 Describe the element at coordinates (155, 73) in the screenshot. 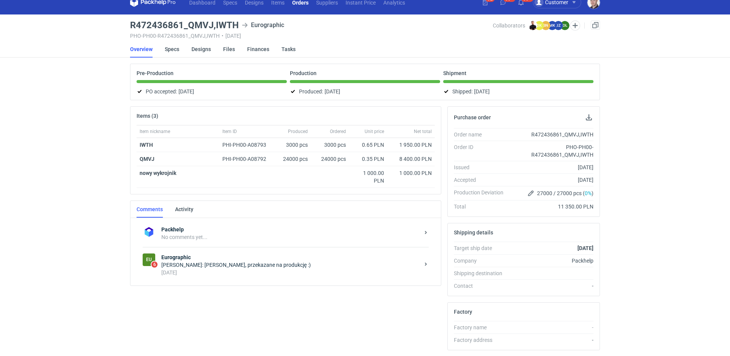

I see `p: Pre-Production` at that location.